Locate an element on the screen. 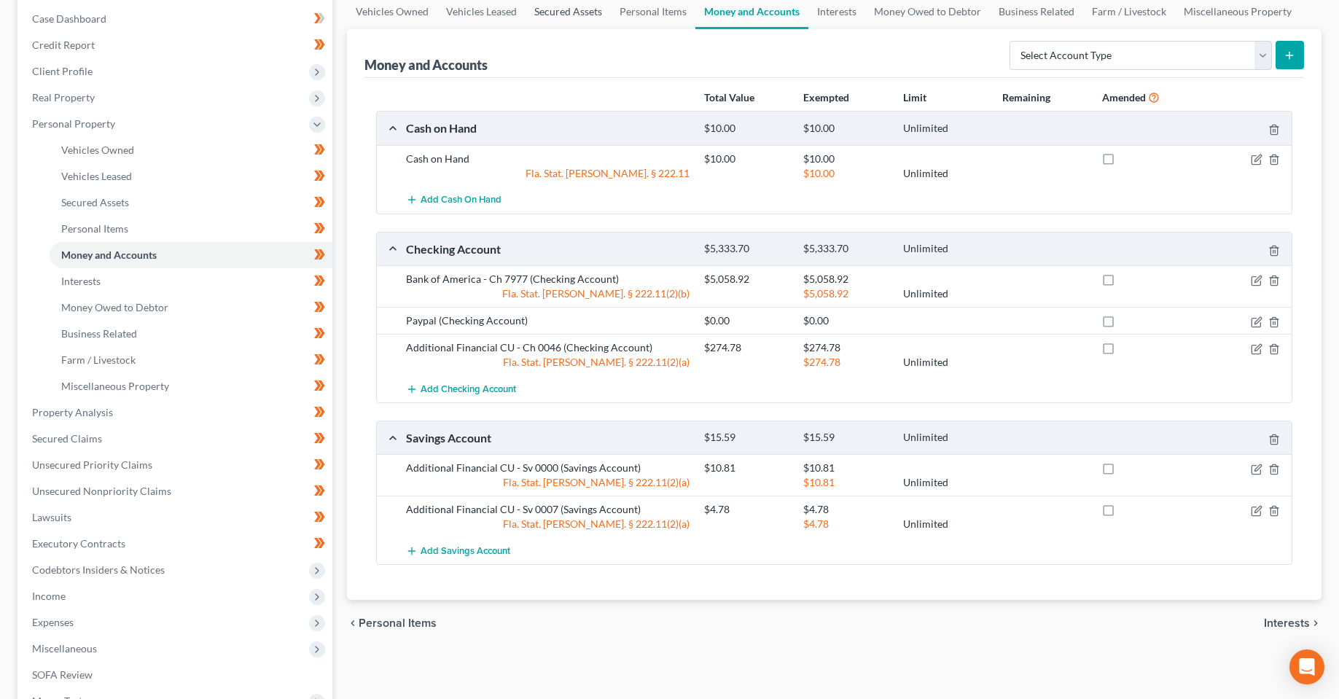 This screenshot has width=1339, height=699. div: Money and Accounts is located at coordinates (426, 65).